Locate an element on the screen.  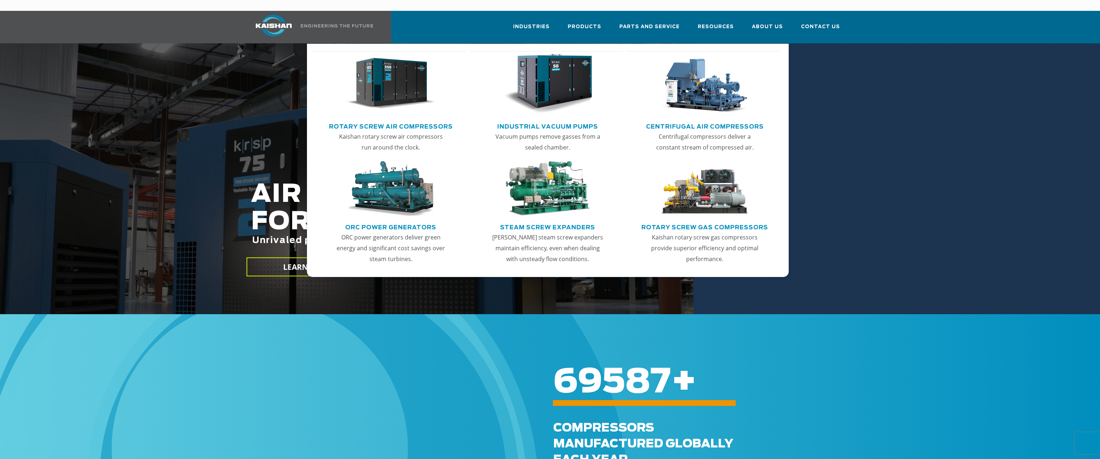
span: 69587 is located at coordinates (612, 383).